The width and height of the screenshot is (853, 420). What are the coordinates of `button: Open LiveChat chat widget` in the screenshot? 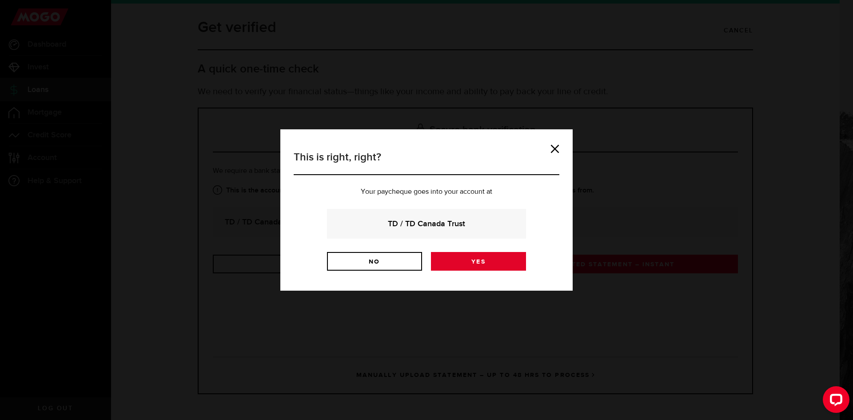 It's located at (20, 17).